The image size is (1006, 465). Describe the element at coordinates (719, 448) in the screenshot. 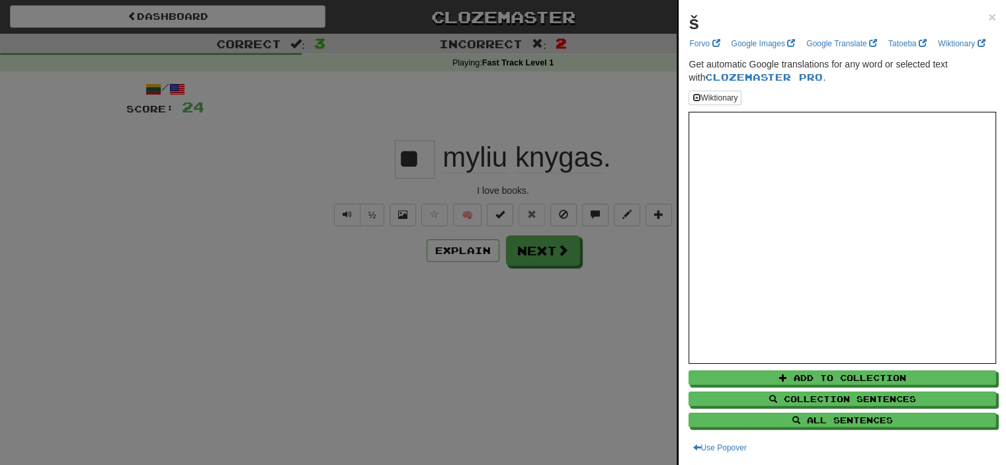

I see `button: Use Popover` at that location.